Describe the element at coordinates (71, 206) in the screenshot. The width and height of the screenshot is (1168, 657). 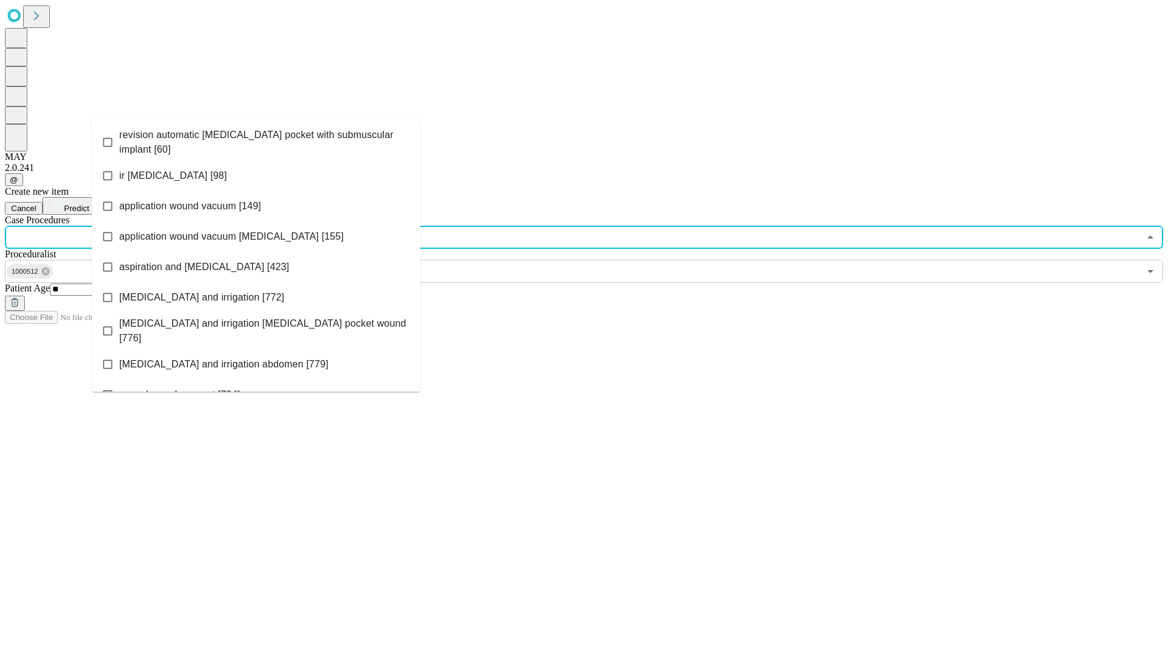
I see `button: Predict` at that location.